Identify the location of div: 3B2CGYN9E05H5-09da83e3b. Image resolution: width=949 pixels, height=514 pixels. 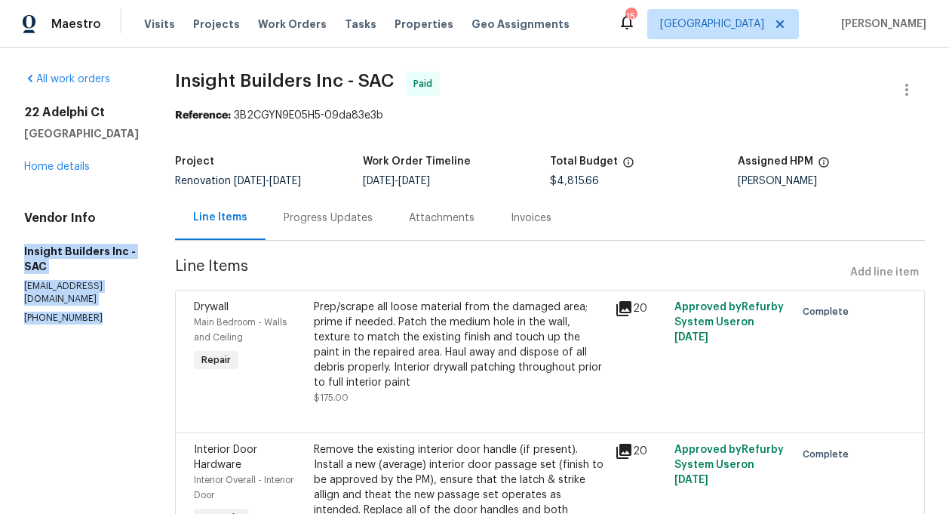
(550, 115).